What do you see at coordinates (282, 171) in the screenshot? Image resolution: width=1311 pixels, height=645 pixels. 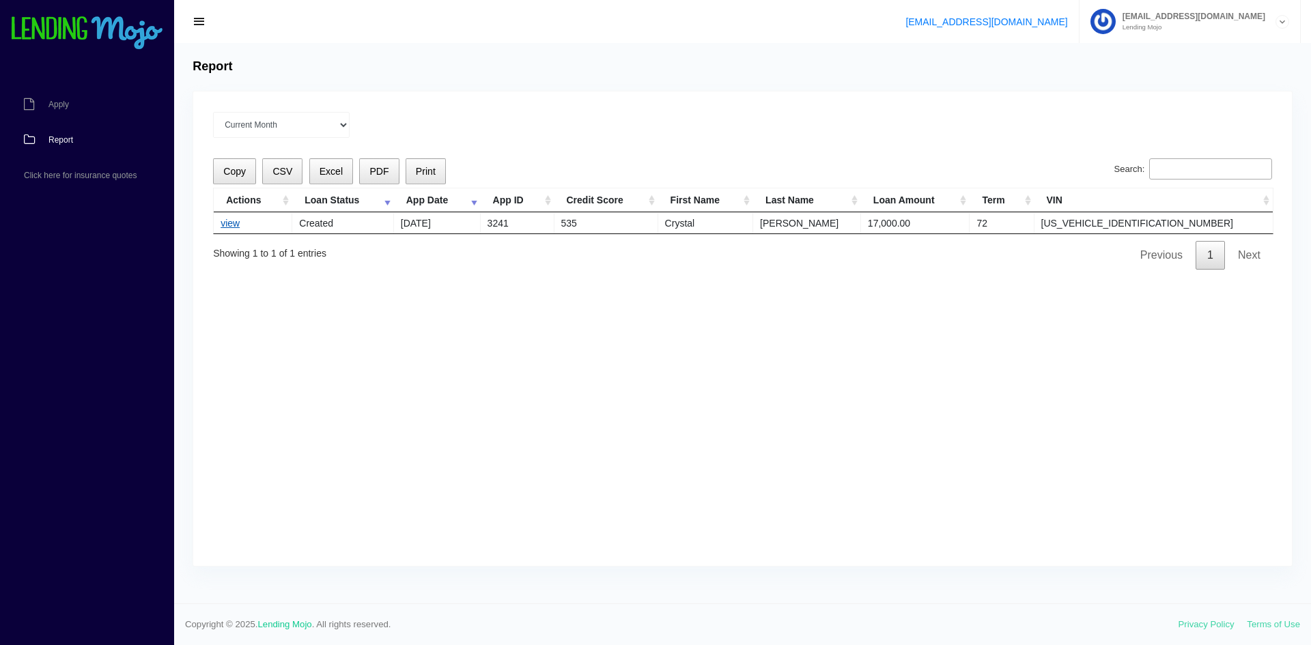 I see `button: CSV` at bounding box center [282, 171].